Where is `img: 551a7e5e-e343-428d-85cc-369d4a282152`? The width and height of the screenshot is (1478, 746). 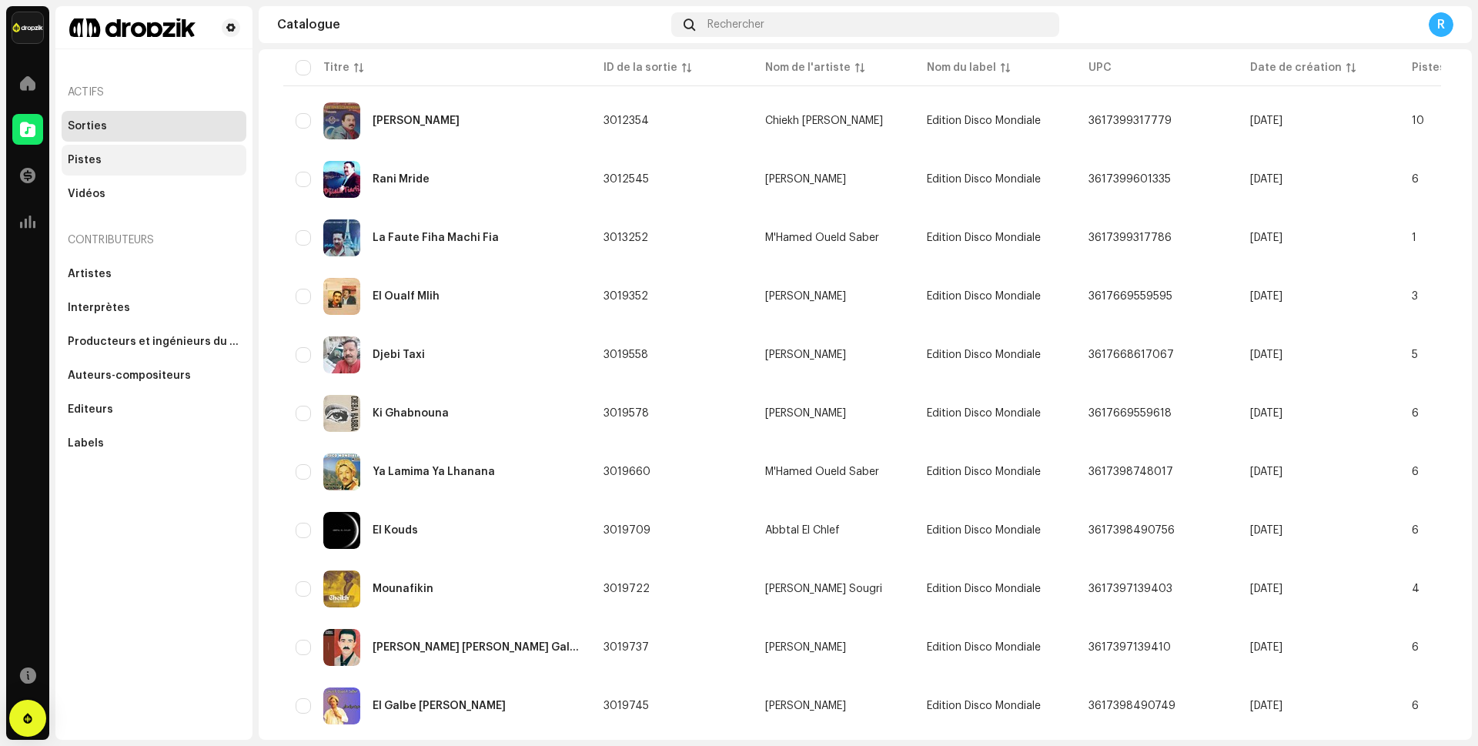
img: 551a7e5e-e343-428d-85cc-369d4a282152 is located at coordinates (342, 121).